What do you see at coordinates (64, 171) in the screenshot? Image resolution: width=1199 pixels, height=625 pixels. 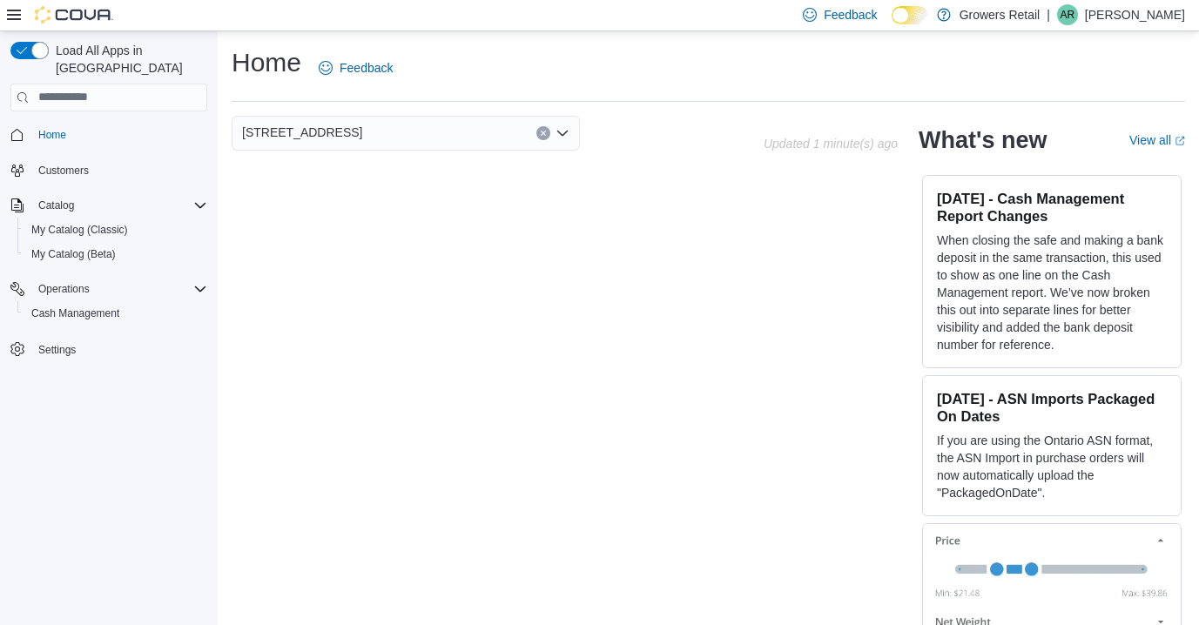 I see `a: Customers` at bounding box center [64, 171].